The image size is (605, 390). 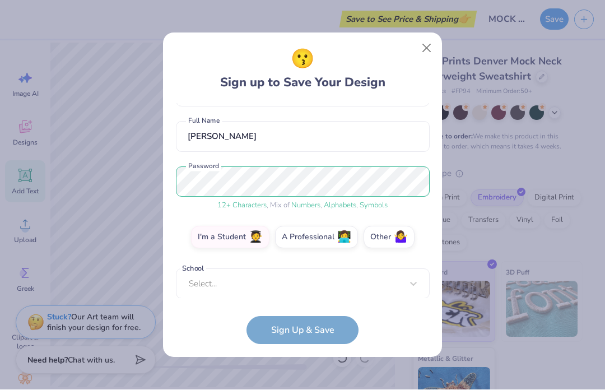 I want to click on label: Other, so click(x=389, y=238).